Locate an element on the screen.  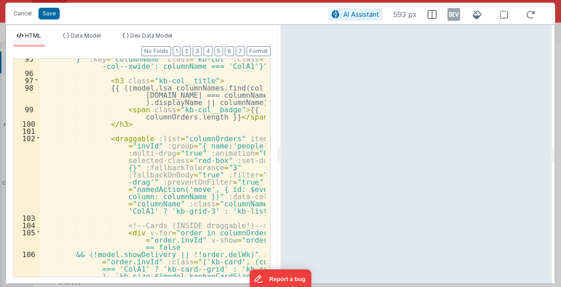
button: 1 is located at coordinates (176, 51).